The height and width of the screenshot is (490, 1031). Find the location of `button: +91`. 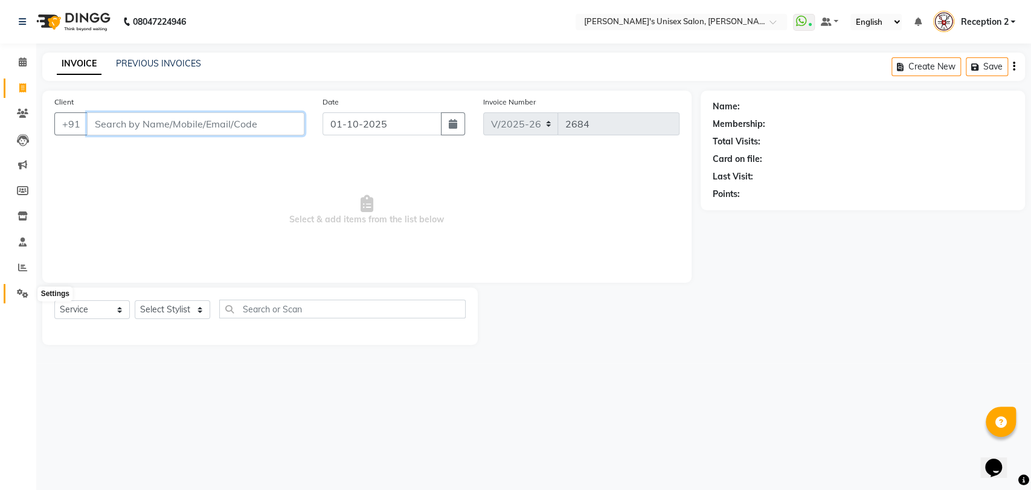

button: +91 is located at coordinates (71, 124).